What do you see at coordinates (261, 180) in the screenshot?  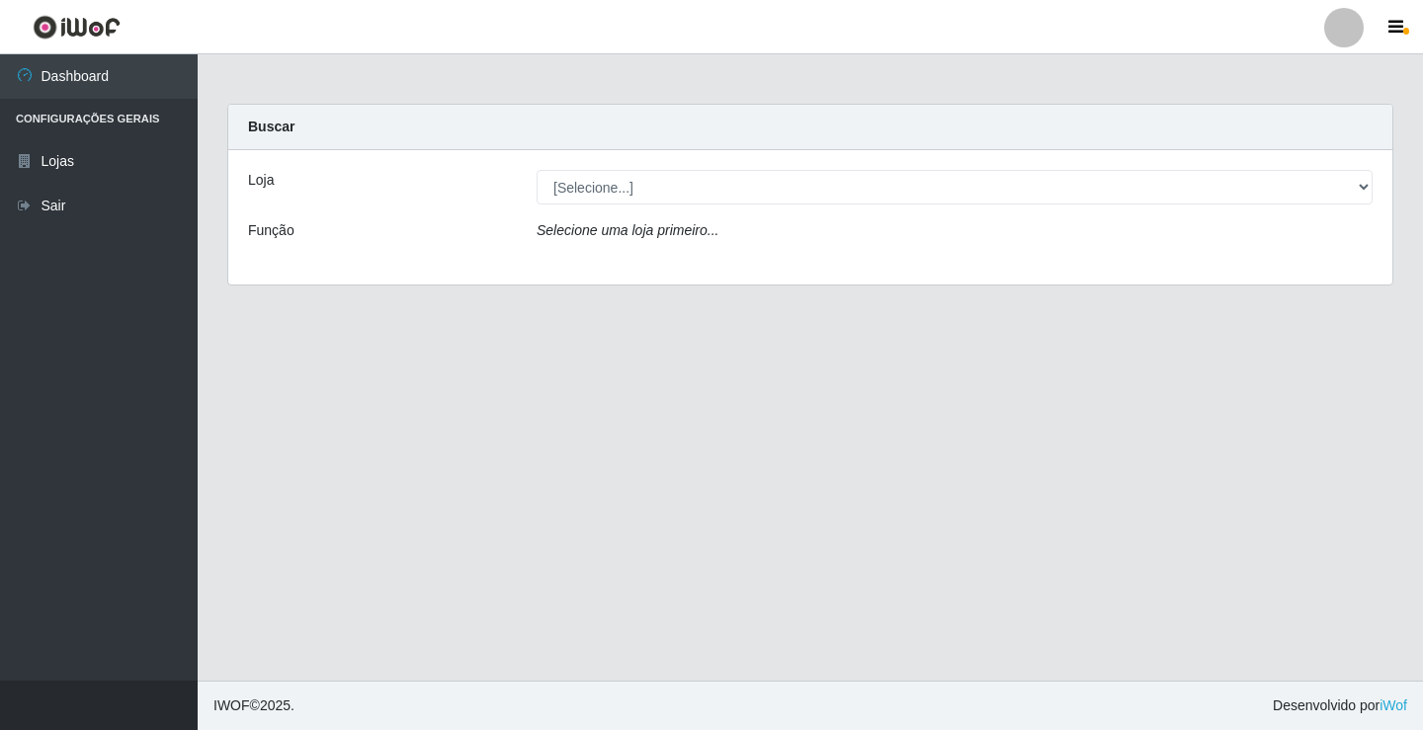 I see `label: Loja` at bounding box center [261, 180].